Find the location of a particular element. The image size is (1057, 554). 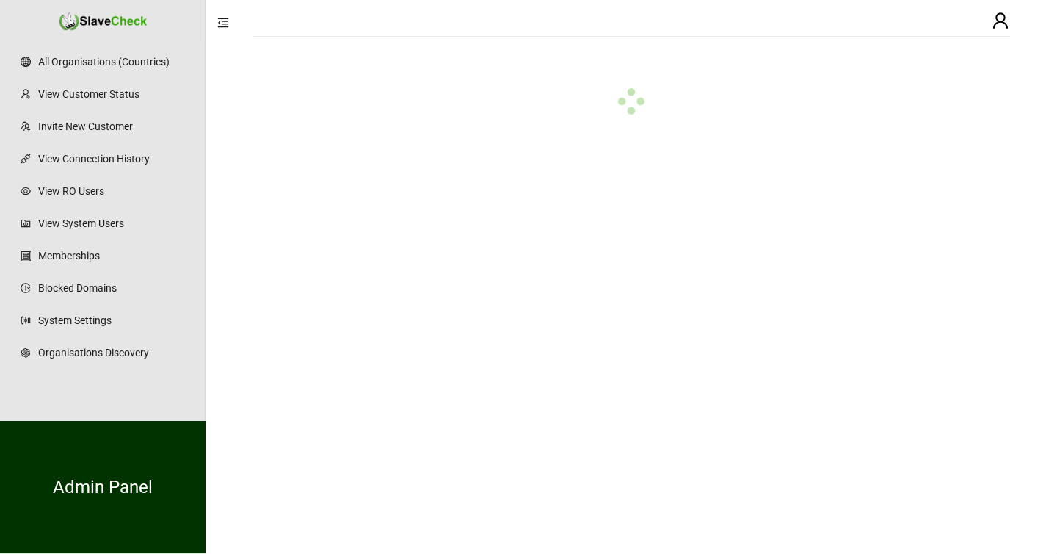

a: Invite New Customer is located at coordinates (114, 126).